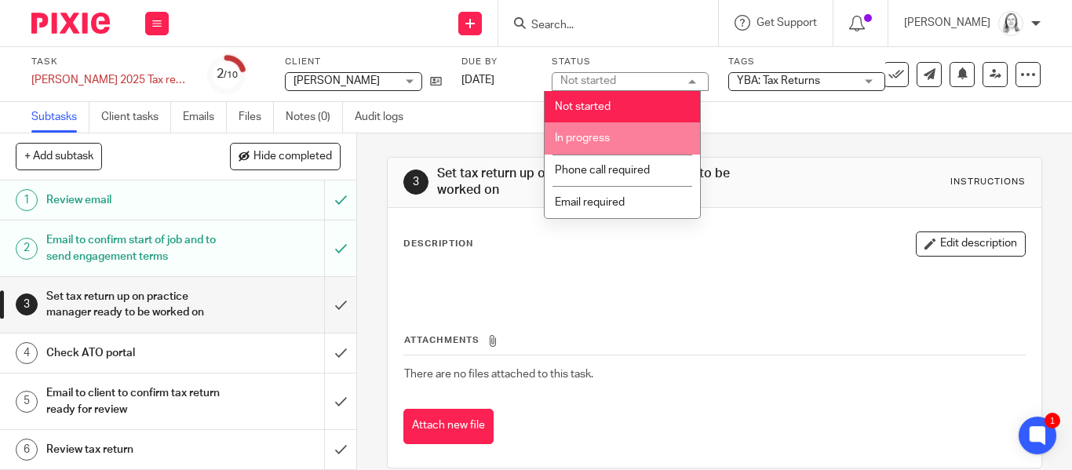 The width and height of the screenshot is (1072, 470). Describe the element at coordinates (133, 200) in the screenshot. I see `h1: Review email` at that location.